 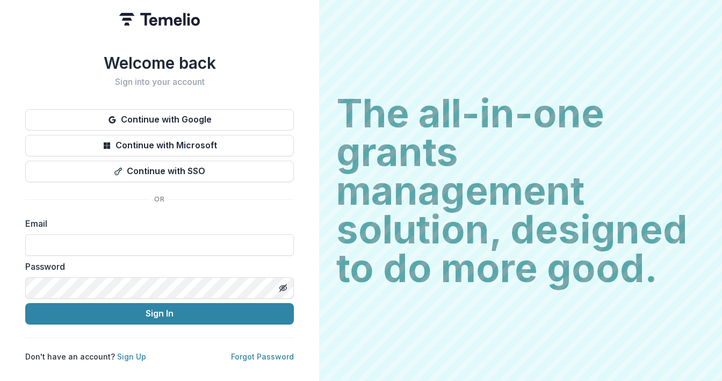 I want to click on button: Continue with Google, so click(x=160, y=120).